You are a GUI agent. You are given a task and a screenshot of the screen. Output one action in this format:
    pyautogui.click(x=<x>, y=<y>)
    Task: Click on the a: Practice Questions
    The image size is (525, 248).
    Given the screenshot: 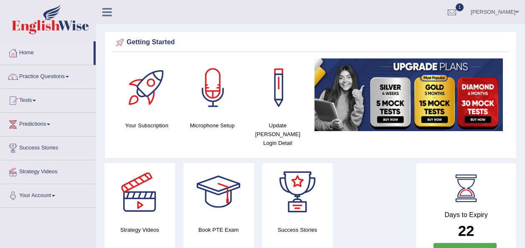 What is the action you would take?
    pyautogui.click(x=48, y=76)
    